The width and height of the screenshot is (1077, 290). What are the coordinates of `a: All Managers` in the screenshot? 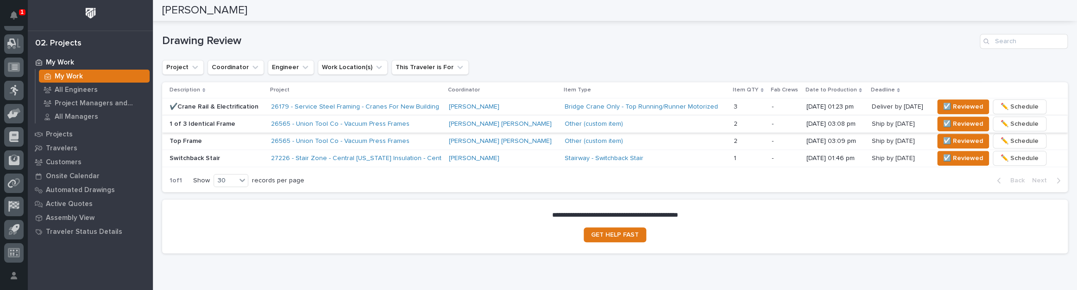 It's located at (94, 116).